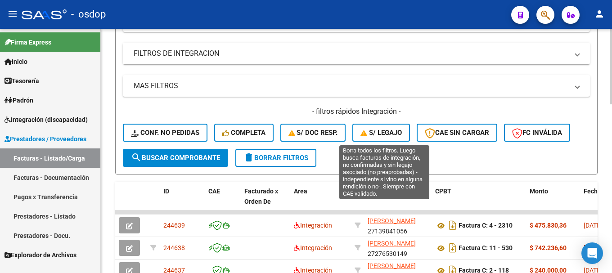  I want to click on span: Facturado x Orden De, so click(261, 196).